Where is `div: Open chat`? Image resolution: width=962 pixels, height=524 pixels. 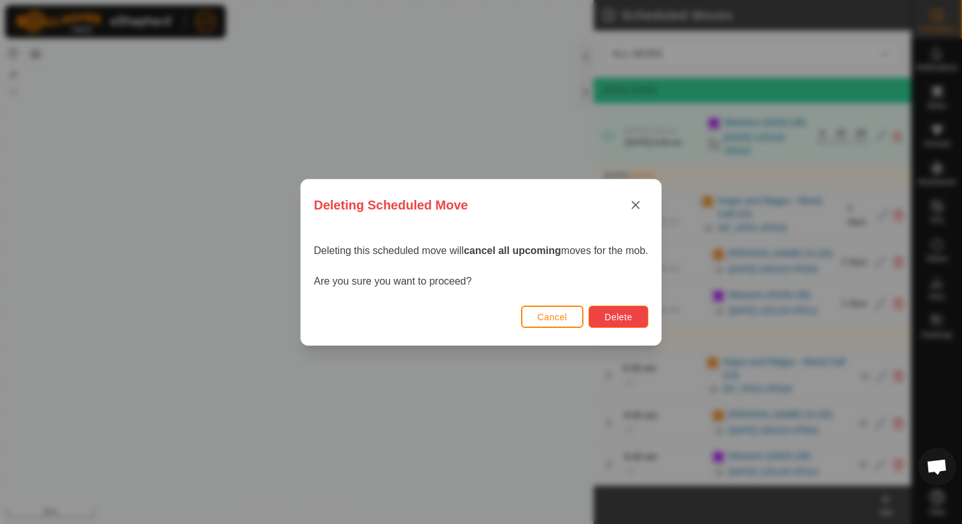 div: Open chat is located at coordinates (937, 467).